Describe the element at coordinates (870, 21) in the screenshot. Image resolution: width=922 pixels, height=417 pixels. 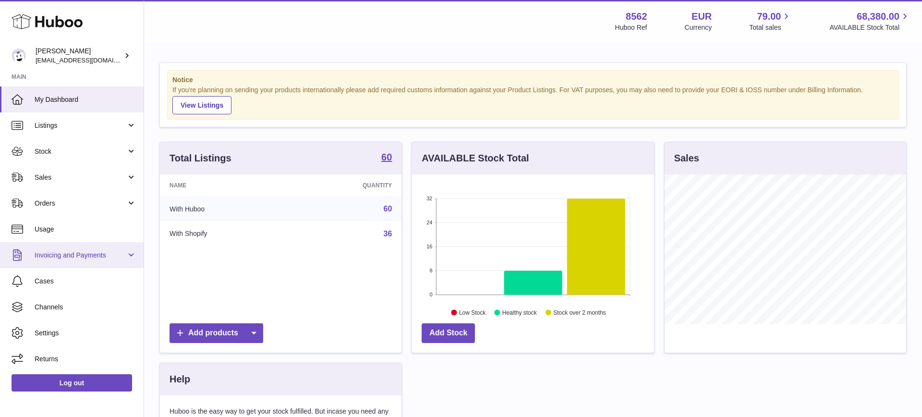
I see `a: 68,380.00 AVAILABLE Stock Total` at that location.